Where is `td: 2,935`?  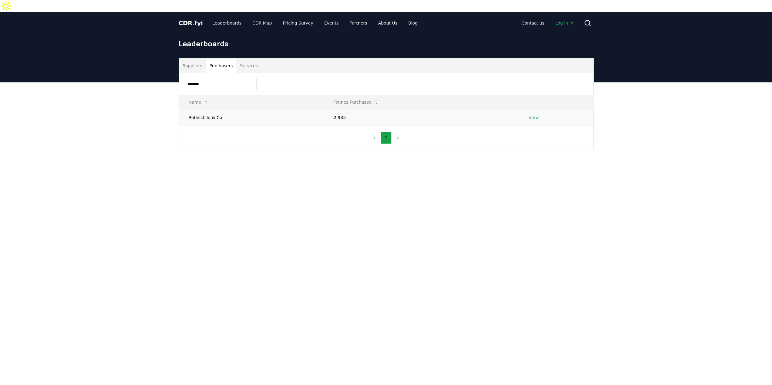
td: 2,935 is located at coordinates (421, 117).